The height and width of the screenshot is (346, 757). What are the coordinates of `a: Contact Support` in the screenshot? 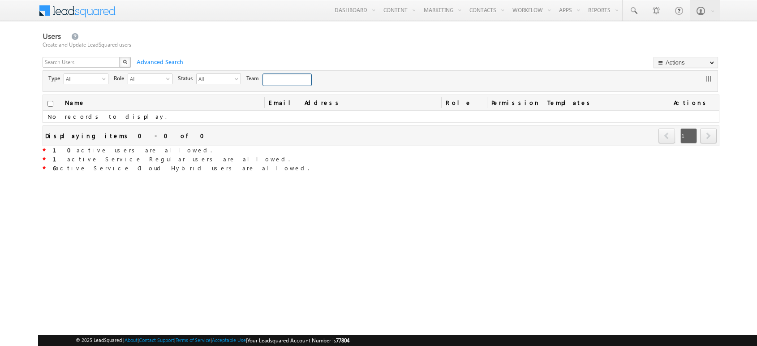 It's located at (156, 339).